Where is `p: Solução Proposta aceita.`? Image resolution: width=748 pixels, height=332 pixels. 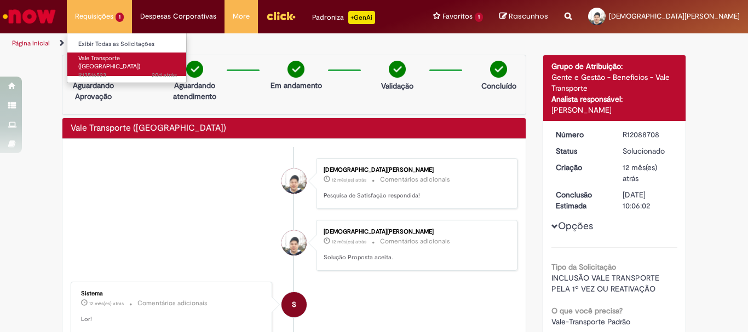
p: Solução Proposta aceita. is located at coordinates (414, 258).